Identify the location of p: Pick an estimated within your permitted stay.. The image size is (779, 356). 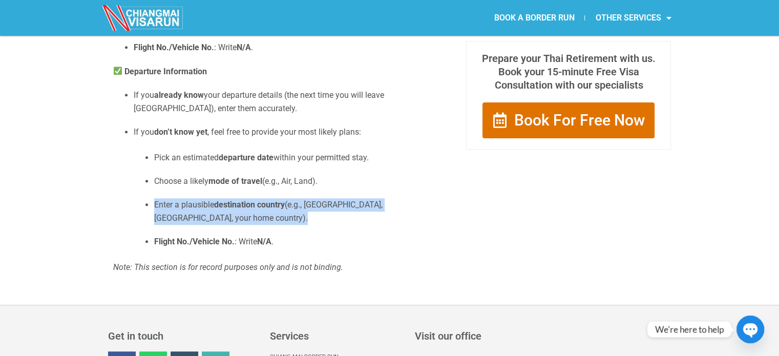
(298, 158).